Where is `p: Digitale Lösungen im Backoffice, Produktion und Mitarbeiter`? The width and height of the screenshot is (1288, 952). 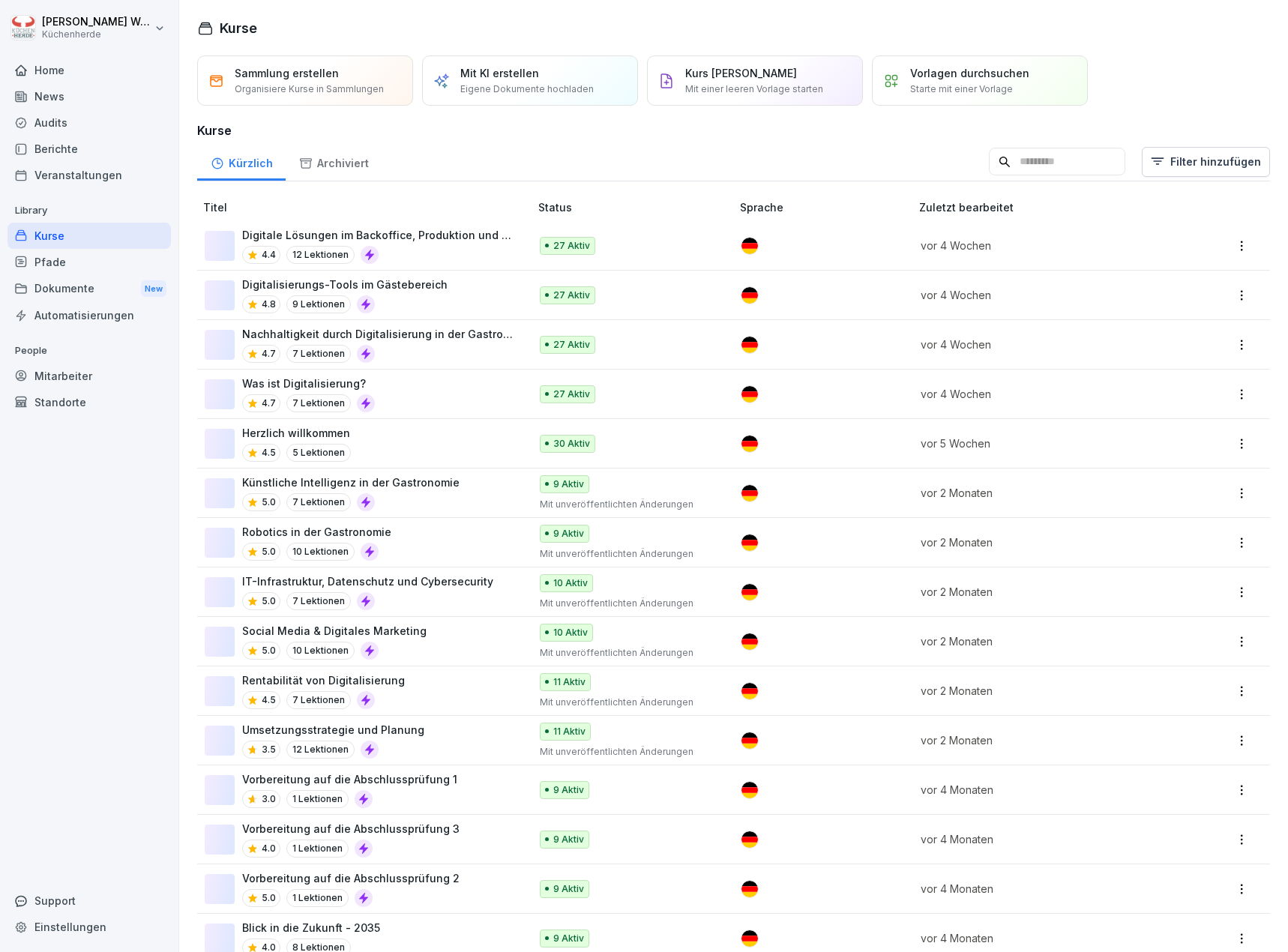
p: Digitale Lösungen im Backoffice, Produktion und Mitarbeiter is located at coordinates (378, 235).